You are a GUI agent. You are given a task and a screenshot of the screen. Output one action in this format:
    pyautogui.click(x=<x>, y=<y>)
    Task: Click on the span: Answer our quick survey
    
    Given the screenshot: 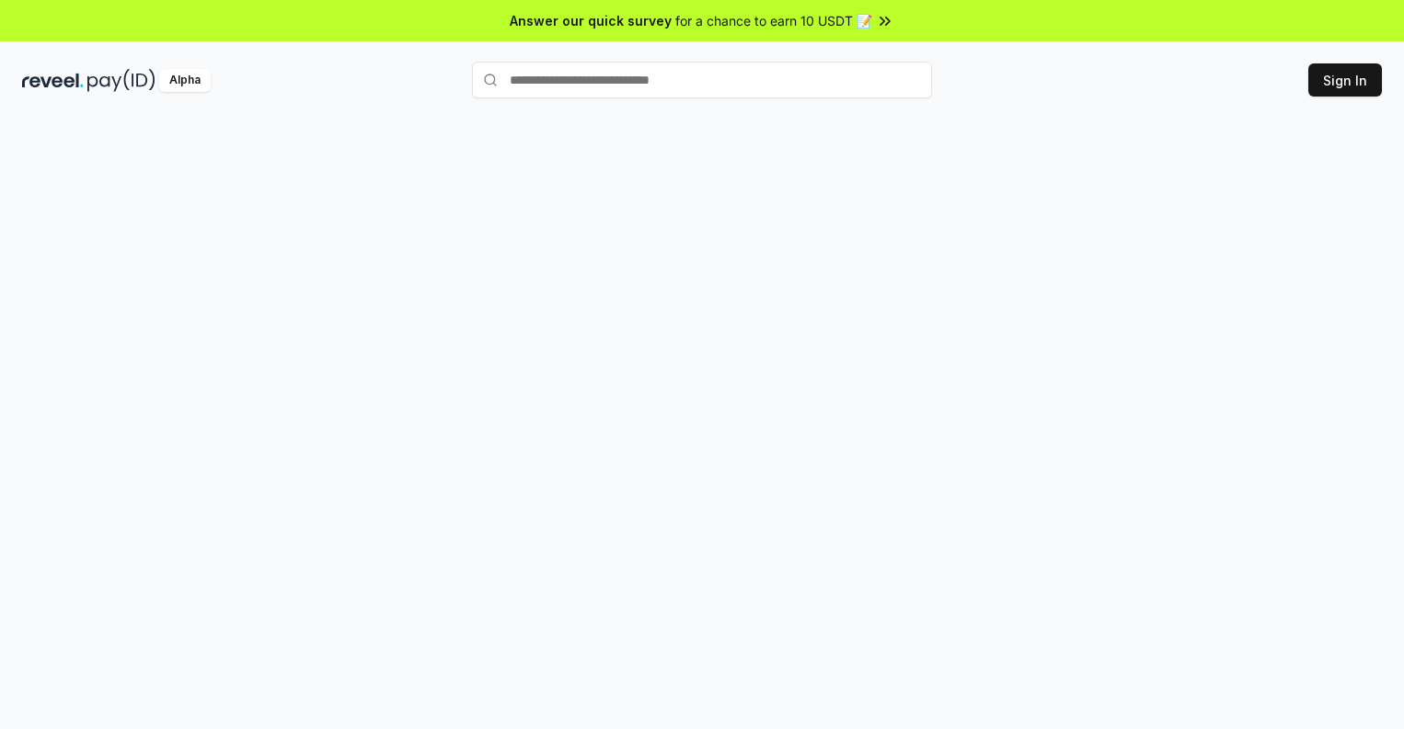 What is the action you would take?
    pyautogui.click(x=590, y=20)
    